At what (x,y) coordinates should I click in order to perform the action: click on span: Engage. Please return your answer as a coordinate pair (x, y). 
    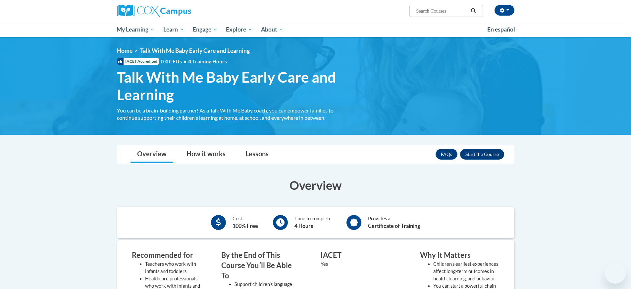
    Looking at the image, I should click on (205, 30).